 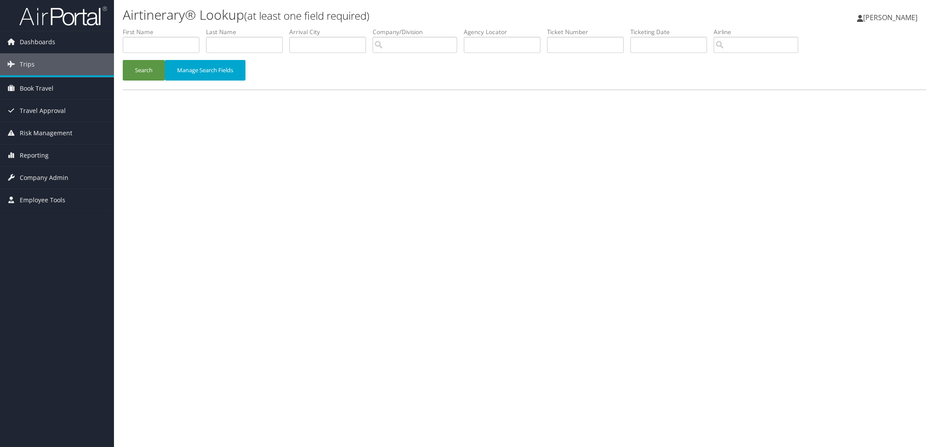 I want to click on img: airportal-logo.png, so click(x=63, y=16).